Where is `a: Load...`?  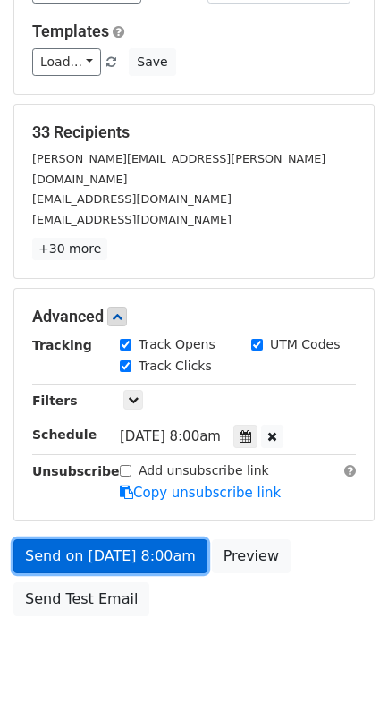 a: Load... is located at coordinates (66, 62).